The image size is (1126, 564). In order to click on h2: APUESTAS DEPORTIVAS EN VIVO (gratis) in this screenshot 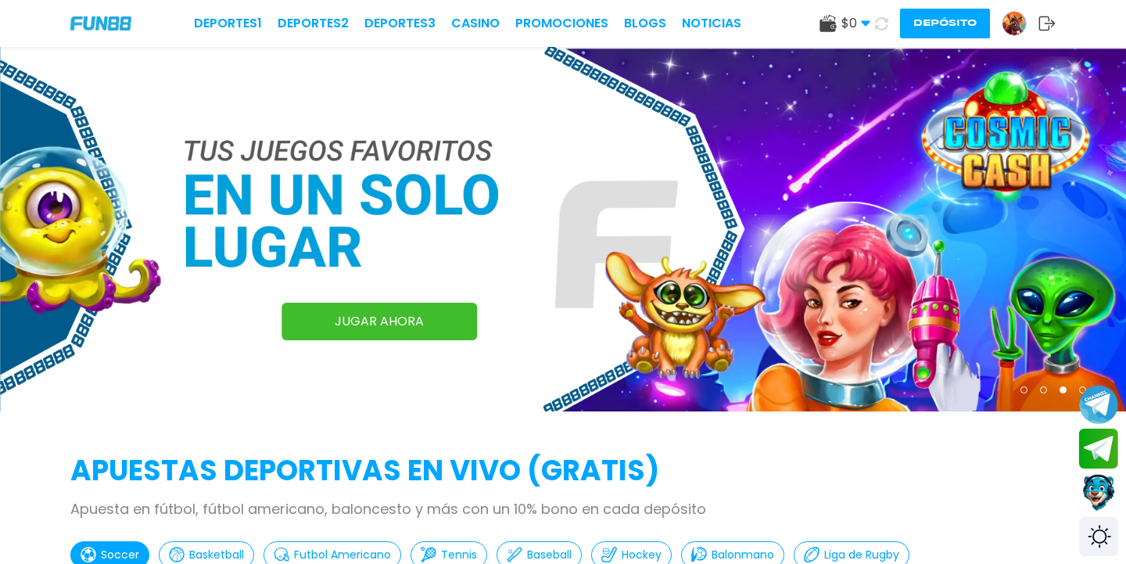, I will do `click(563, 471)`.